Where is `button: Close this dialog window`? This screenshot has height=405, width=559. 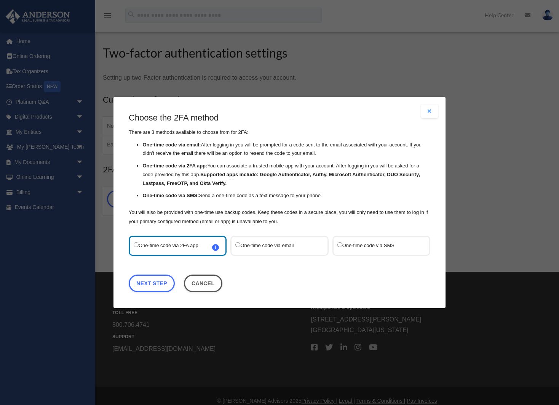 button: Close this dialog window is located at coordinates (203, 283).